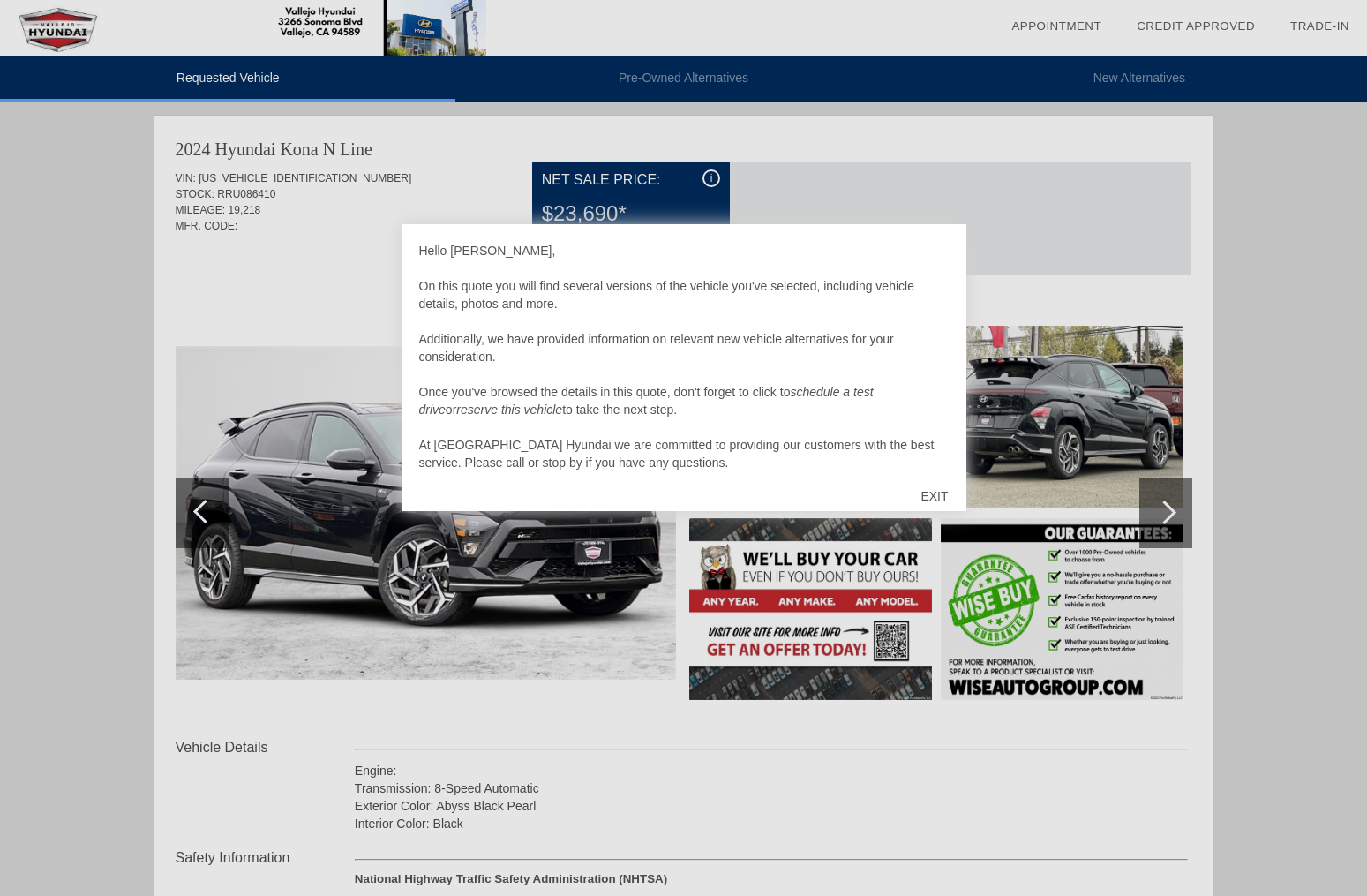 This screenshot has width=1367, height=896. What do you see at coordinates (509, 410) in the screenshot?
I see `i: reserve this vehicle` at bounding box center [509, 410].